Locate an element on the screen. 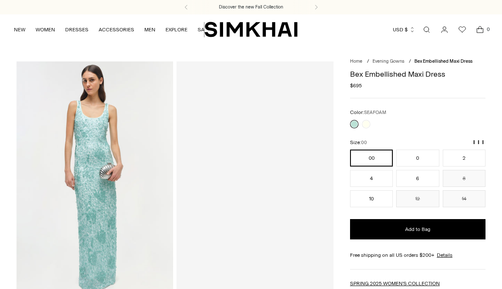 This screenshot has height=289, width=502. a: Discover the new Fall Collection is located at coordinates (251, 7).